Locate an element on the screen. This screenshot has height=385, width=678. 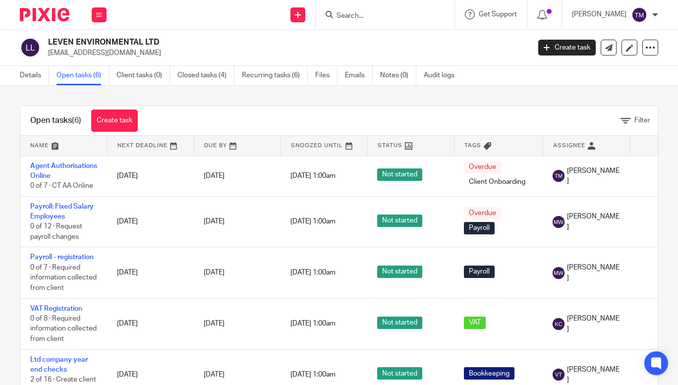
span: Client Onboarding is located at coordinates (497, 182).